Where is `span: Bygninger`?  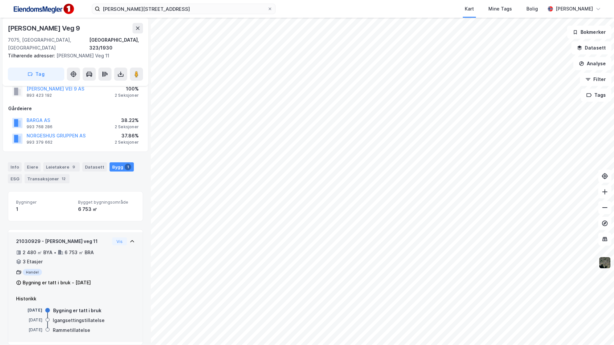
span: Bygninger is located at coordinates (44, 202).